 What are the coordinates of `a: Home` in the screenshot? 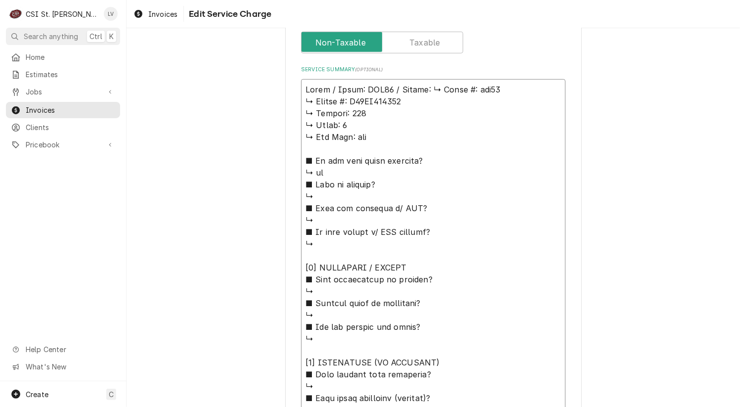 It's located at (63, 57).